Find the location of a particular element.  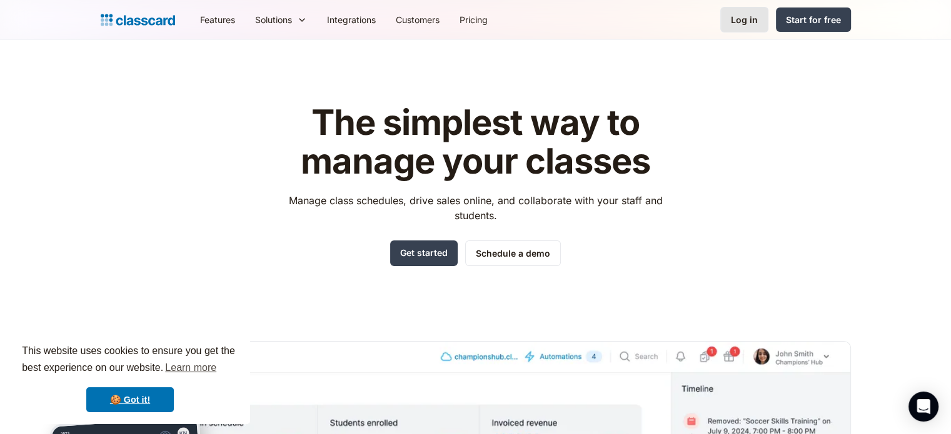

h1: The simplest way to manage your classes is located at coordinates (475, 142).